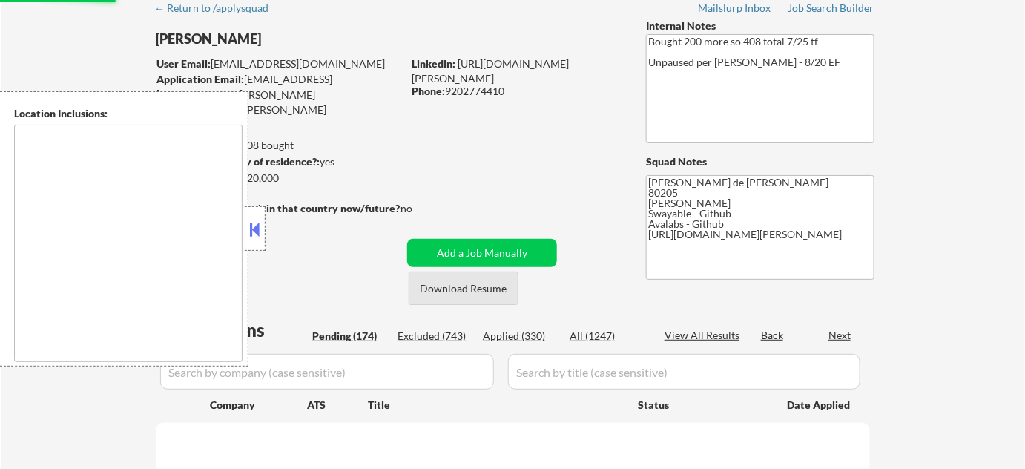 The height and width of the screenshot is (469, 1025). Describe the element at coordinates (327, 371) in the screenshot. I see `input: Search by company (case sensitive)` at that location.